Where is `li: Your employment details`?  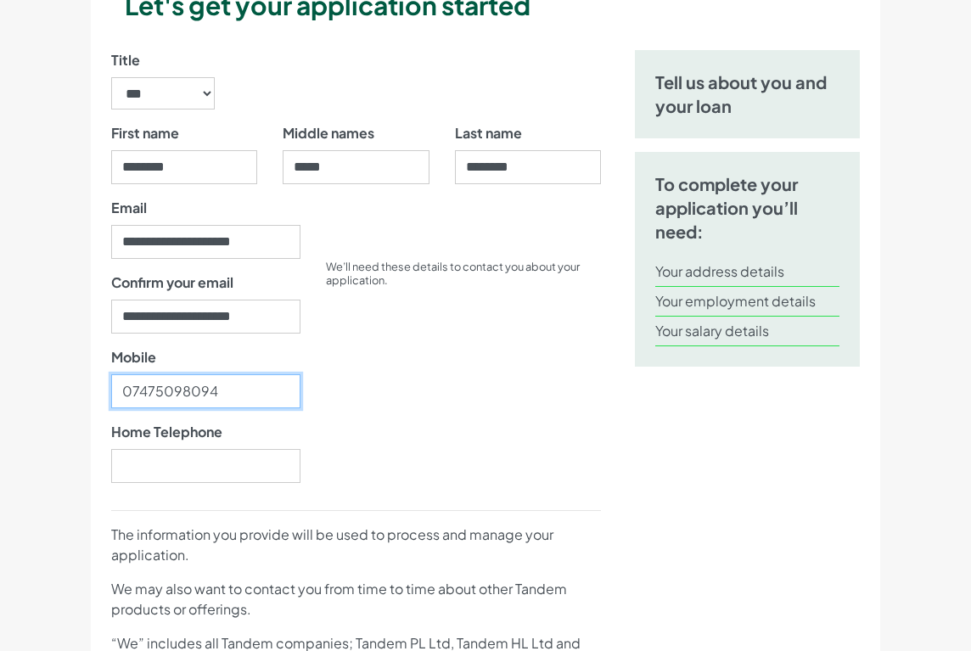 li: Your employment details is located at coordinates (747, 301).